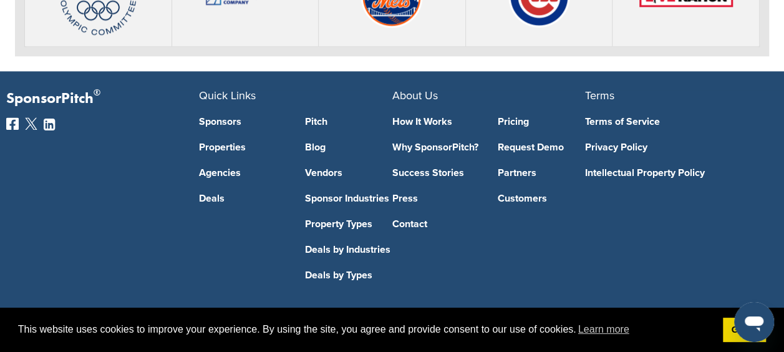 The width and height of the screenshot is (784, 352). What do you see at coordinates (541, 147) in the screenshot?
I see `a: Request Demo` at bounding box center [541, 147].